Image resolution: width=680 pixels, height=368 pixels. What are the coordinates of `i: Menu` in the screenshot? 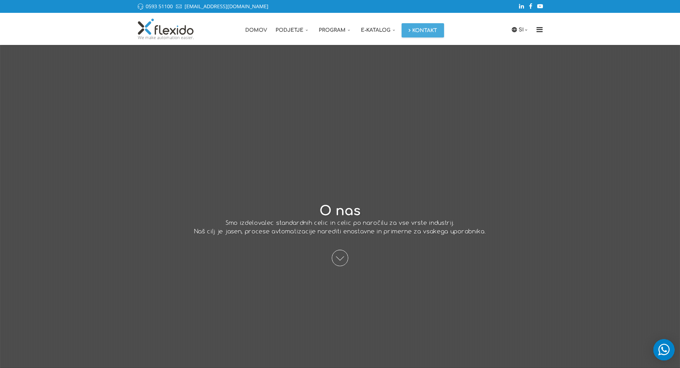 It's located at (540, 30).